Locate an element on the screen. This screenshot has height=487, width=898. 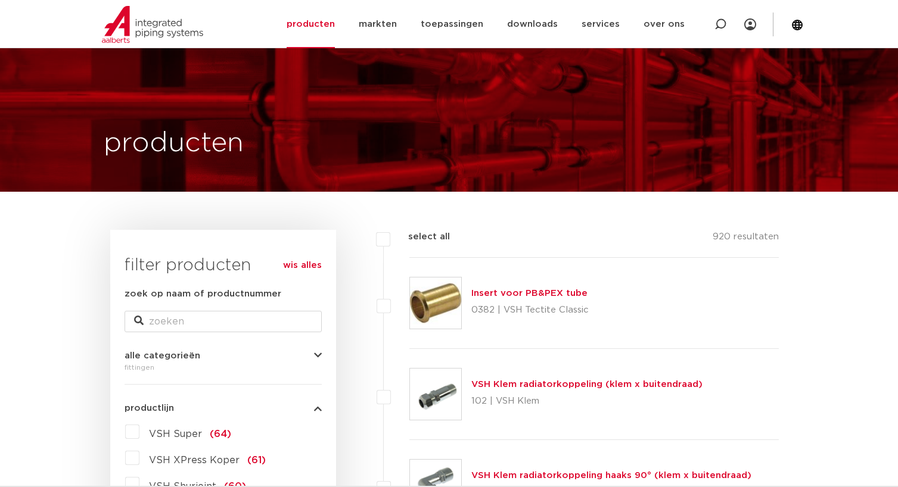
span: alle categorieën is located at coordinates (162, 356).